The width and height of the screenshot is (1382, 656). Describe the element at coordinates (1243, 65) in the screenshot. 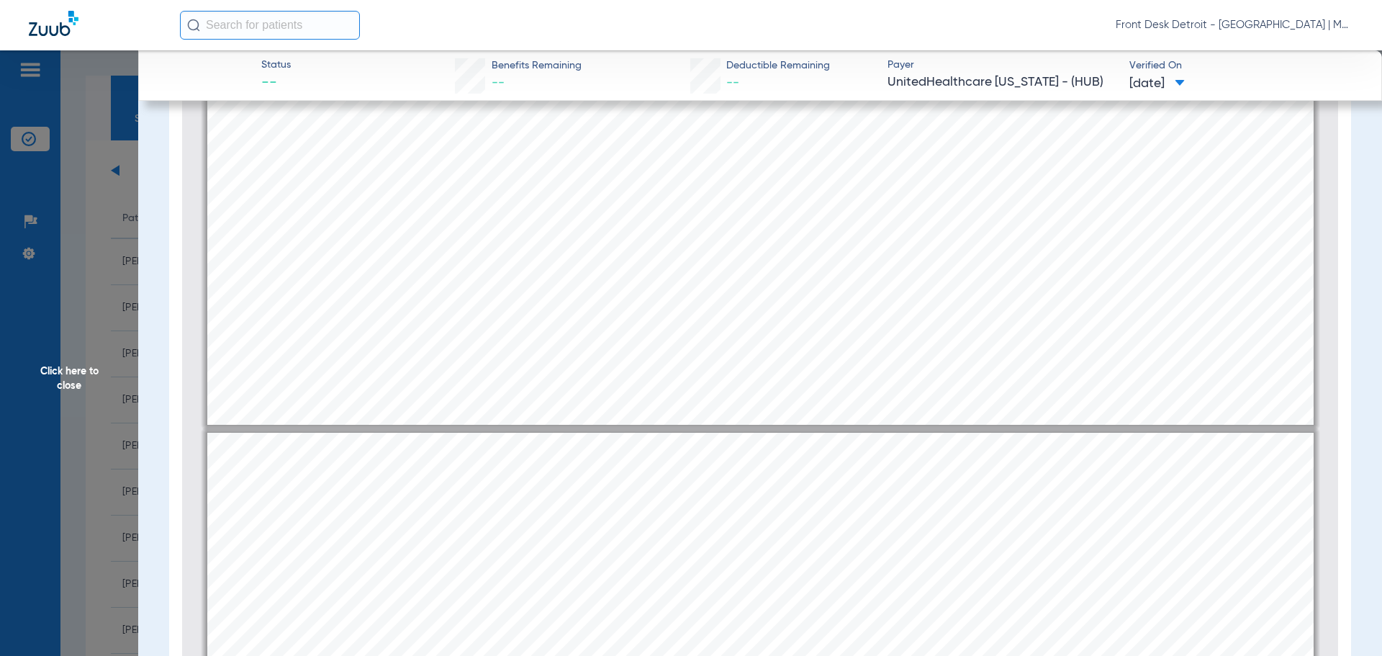

I see `span: Verified On` at that location.